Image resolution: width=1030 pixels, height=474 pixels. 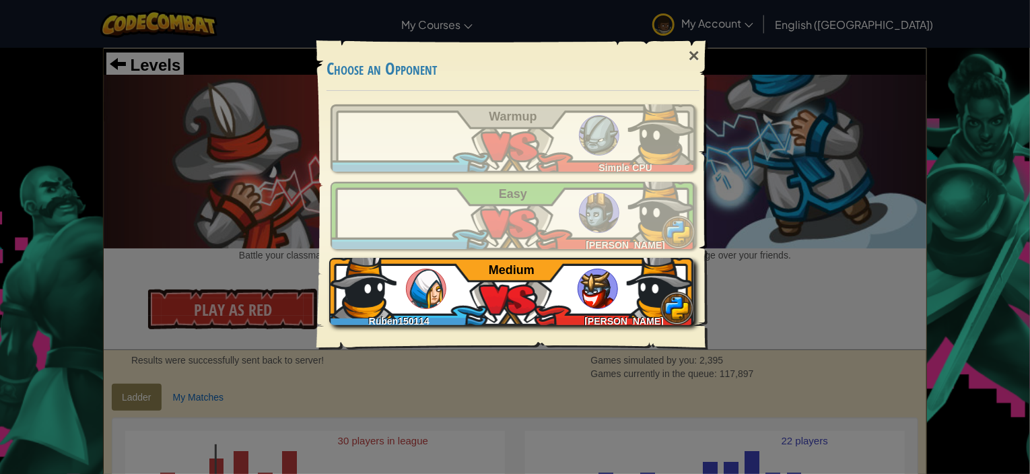 What do you see at coordinates (599, 135) in the screenshot?
I see `img: ogres_ladder_tutorial.png` at bounding box center [599, 135].